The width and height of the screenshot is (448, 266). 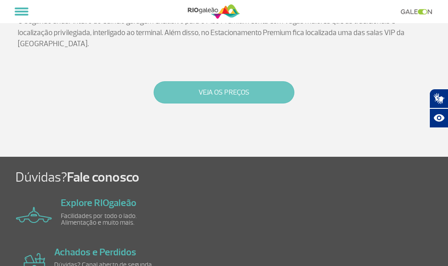 I want to click on a: Explore RIOgaleão, so click(x=99, y=203).